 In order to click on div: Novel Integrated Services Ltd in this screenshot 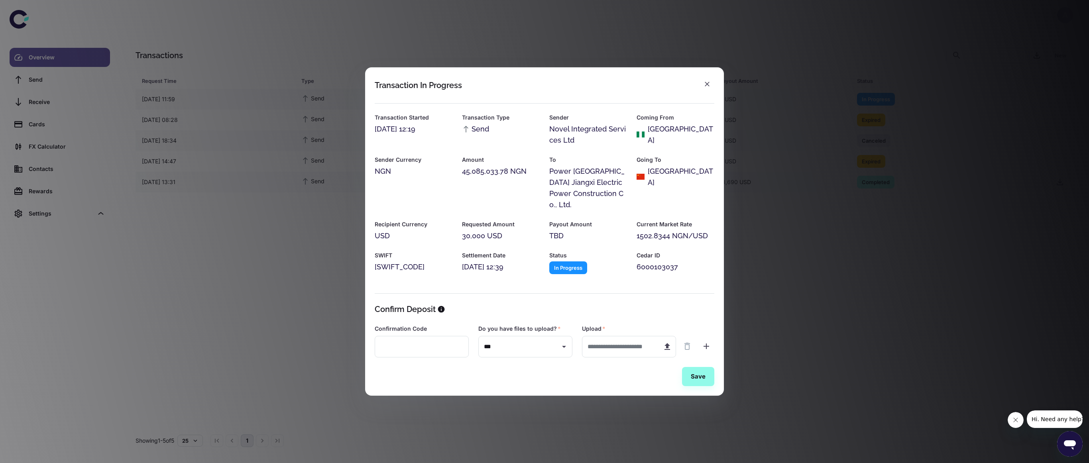, I will do `click(588, 135)`.